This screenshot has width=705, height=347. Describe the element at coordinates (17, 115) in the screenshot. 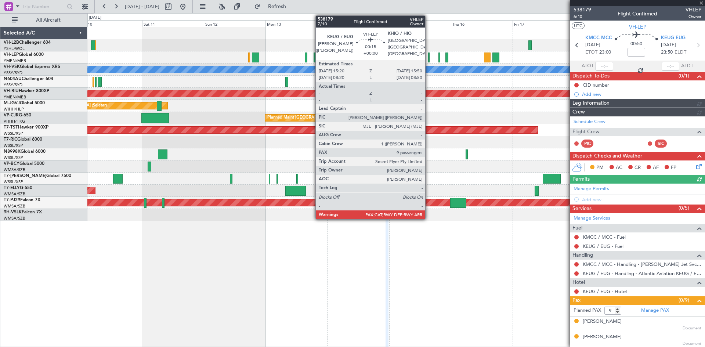

I see `a: VP-CJRG-650` at that location.